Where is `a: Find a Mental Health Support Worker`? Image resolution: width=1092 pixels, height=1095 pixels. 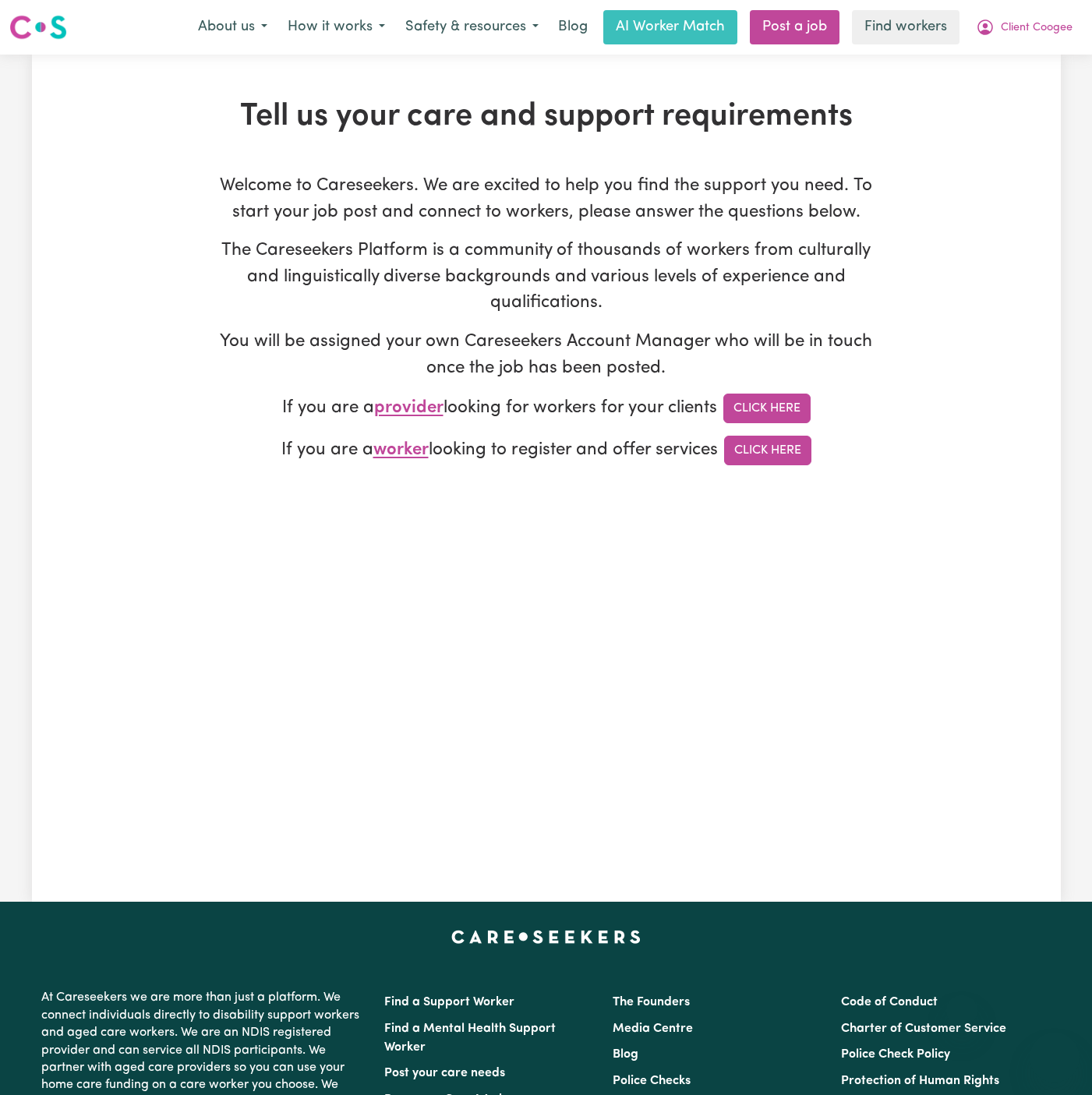 a: Find a Mental Health Support Worker is located at coordinates (470, 1038).